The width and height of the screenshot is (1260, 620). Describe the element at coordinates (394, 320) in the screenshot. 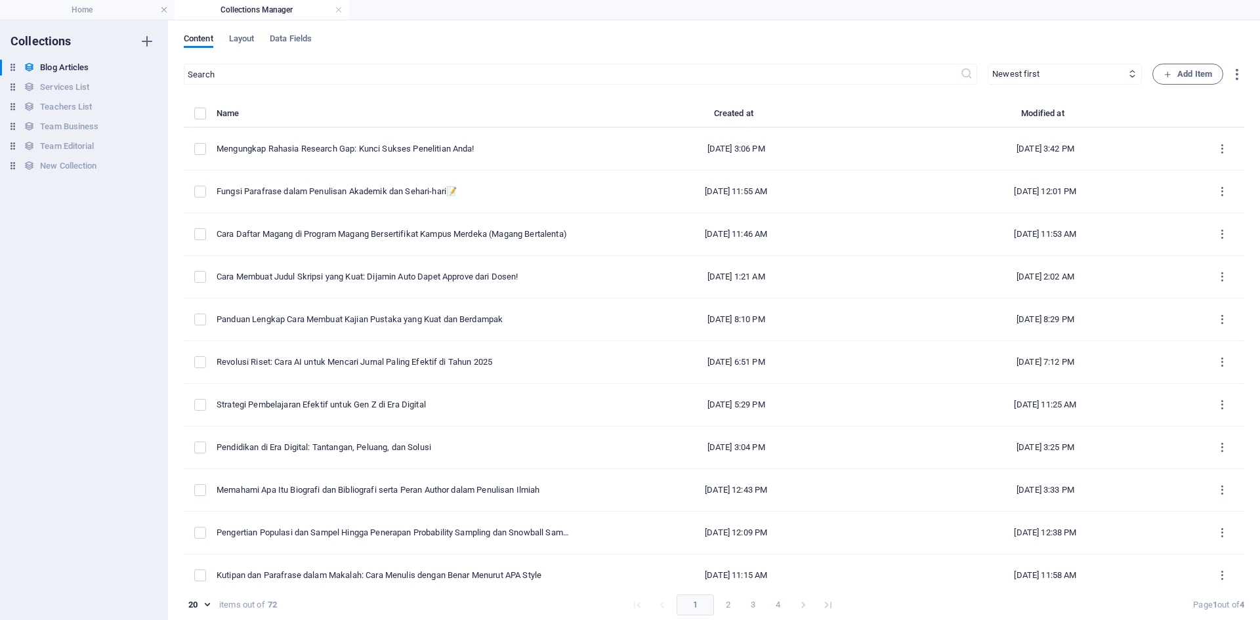

I see `div: Panduan Lengkap Cara Membuat Kajian Pustaka yang Kuat dan Berdampak` at that location.